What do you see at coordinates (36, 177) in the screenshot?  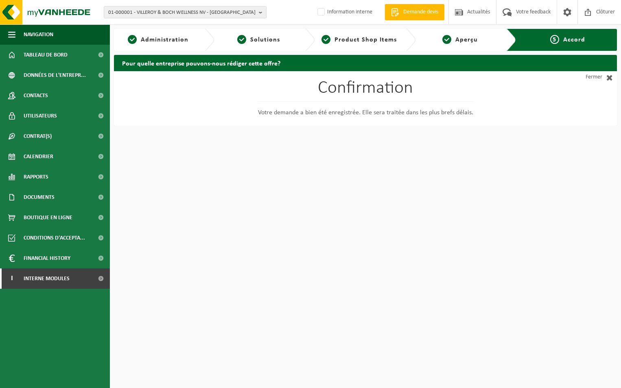 I see `span: Rapports` at bounding box center [36, 177].